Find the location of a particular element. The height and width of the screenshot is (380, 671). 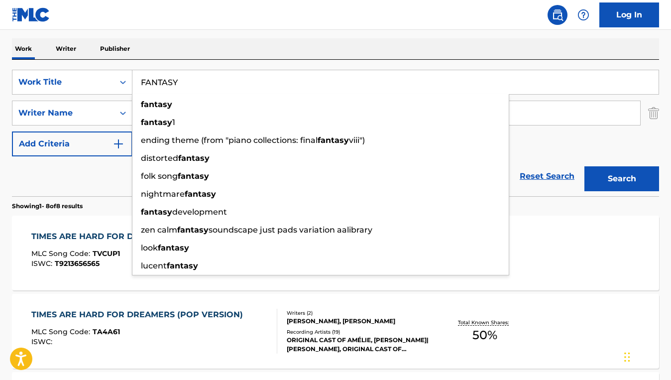

span: distorted is located at coordinates (159, 158).